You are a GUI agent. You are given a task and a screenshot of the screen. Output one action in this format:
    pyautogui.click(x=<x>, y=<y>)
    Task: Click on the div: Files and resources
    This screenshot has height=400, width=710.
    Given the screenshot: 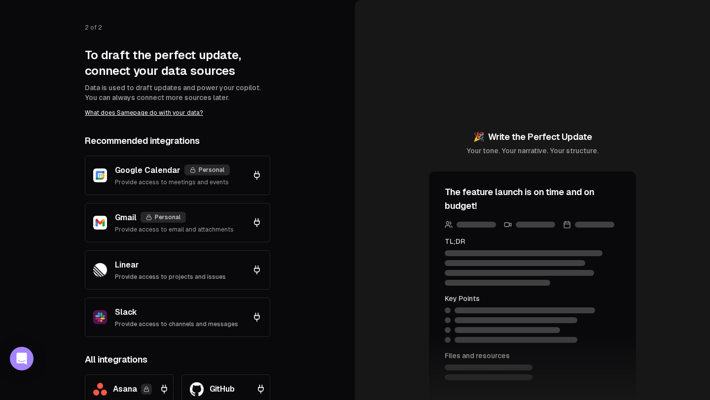 What is the action you would take?
    pyautogui.click(x=532, y=356)
    